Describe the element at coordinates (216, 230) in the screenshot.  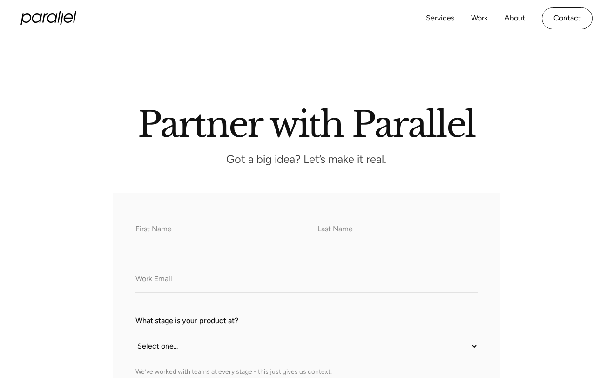
I see `input: First Name` at that location.